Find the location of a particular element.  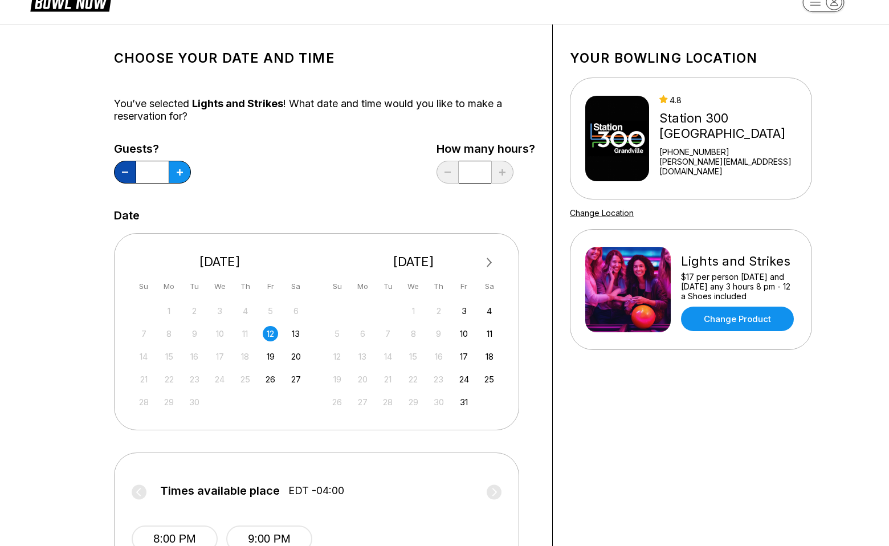

div: Not available Monday, September 15th, 2025 is located at coordinates (169, 356).